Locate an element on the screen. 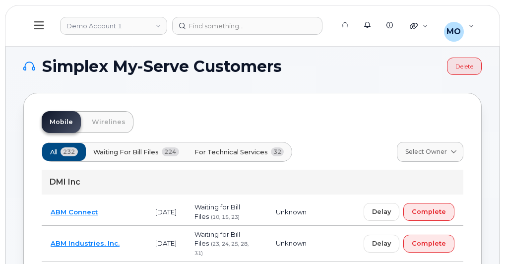  a: Wirelines is located at coordinates (109, 122).